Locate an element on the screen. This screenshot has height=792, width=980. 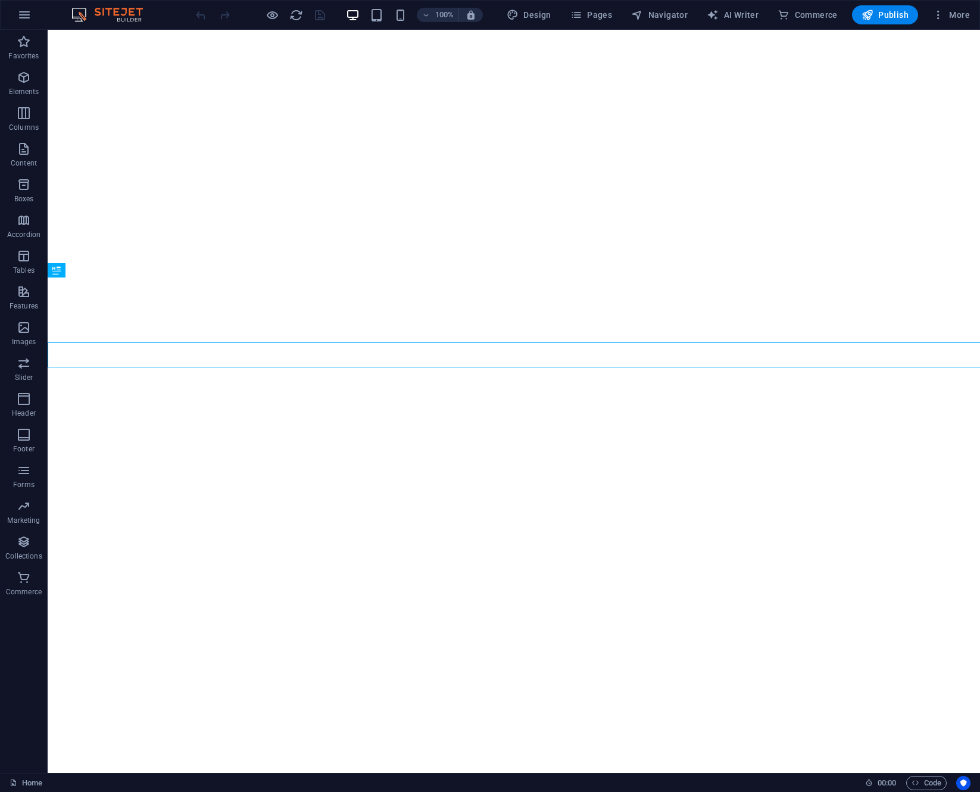
span: More is located at coordinates (951, 15).